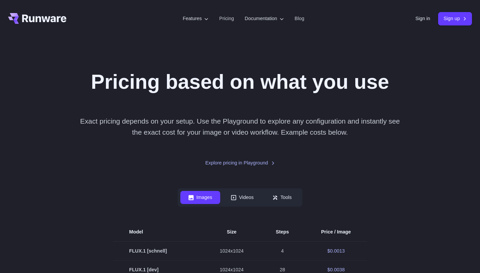 The height and width of the screenshot is (273, 480). I want to click on td: $0.0013, so click(336, 251).